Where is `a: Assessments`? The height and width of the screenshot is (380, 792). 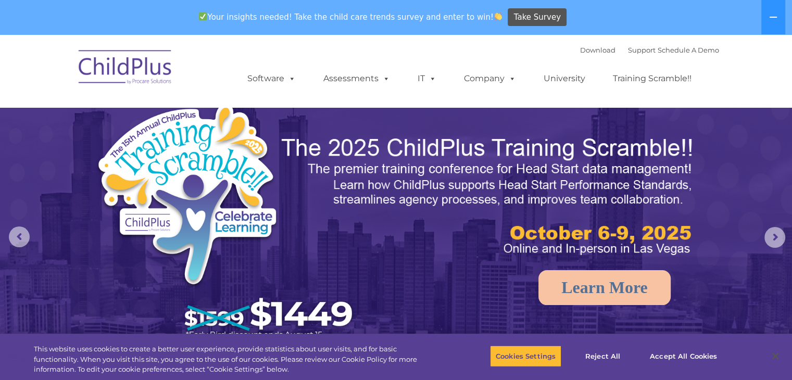 a: Assessments is located at coordinates (357, 79).